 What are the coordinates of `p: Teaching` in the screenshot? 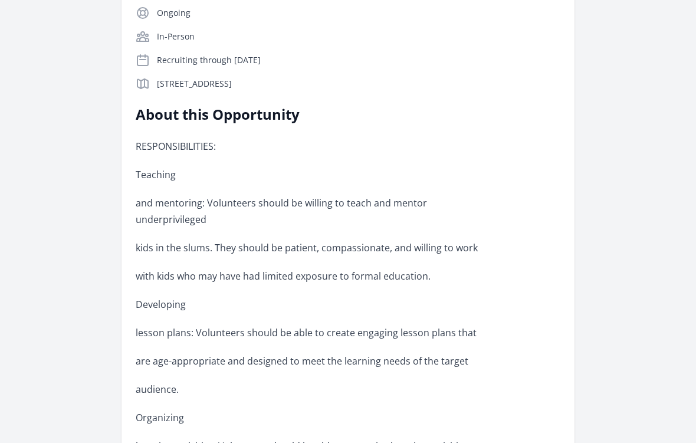 It's located at (308, 175).